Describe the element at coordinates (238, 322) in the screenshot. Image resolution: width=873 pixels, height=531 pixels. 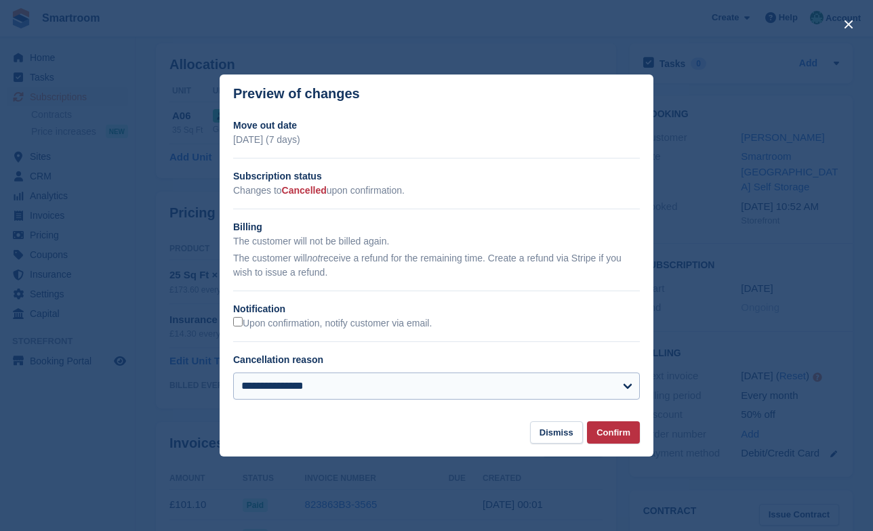
I see `input: Upon confirmation, notify customer via email.` at that location.